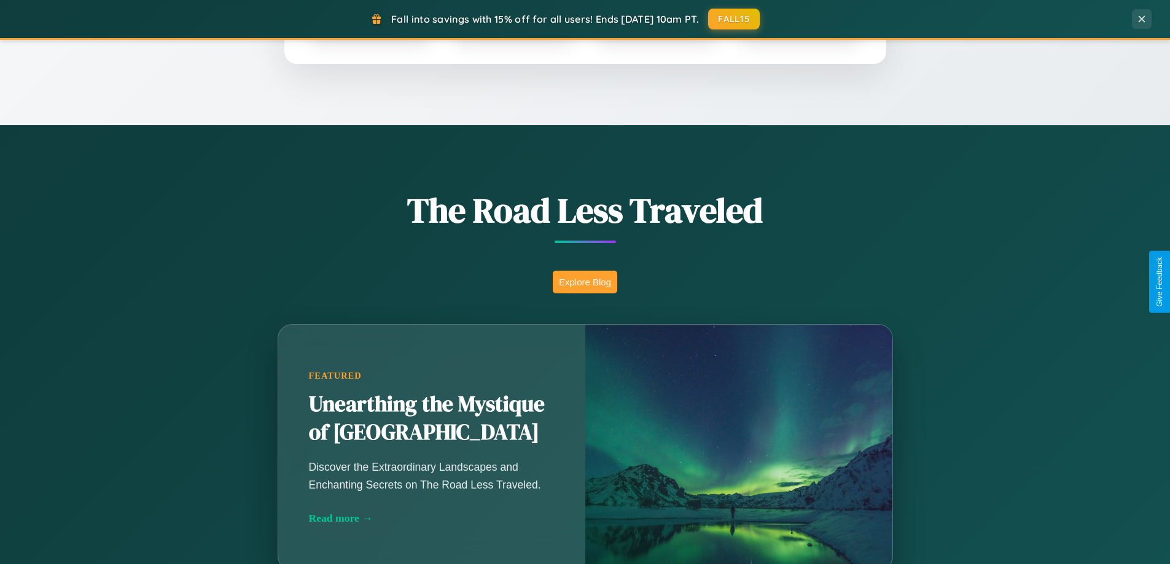 This screenshot has width=1170, height=564. I want to click on div: Read more →, so click(432, 518).